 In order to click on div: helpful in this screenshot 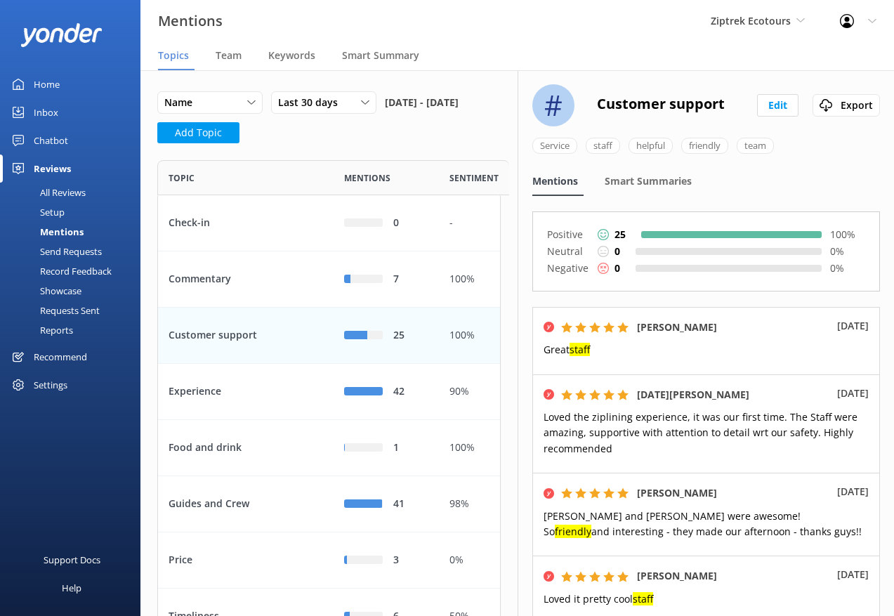, I will do `click(651, 145)`.